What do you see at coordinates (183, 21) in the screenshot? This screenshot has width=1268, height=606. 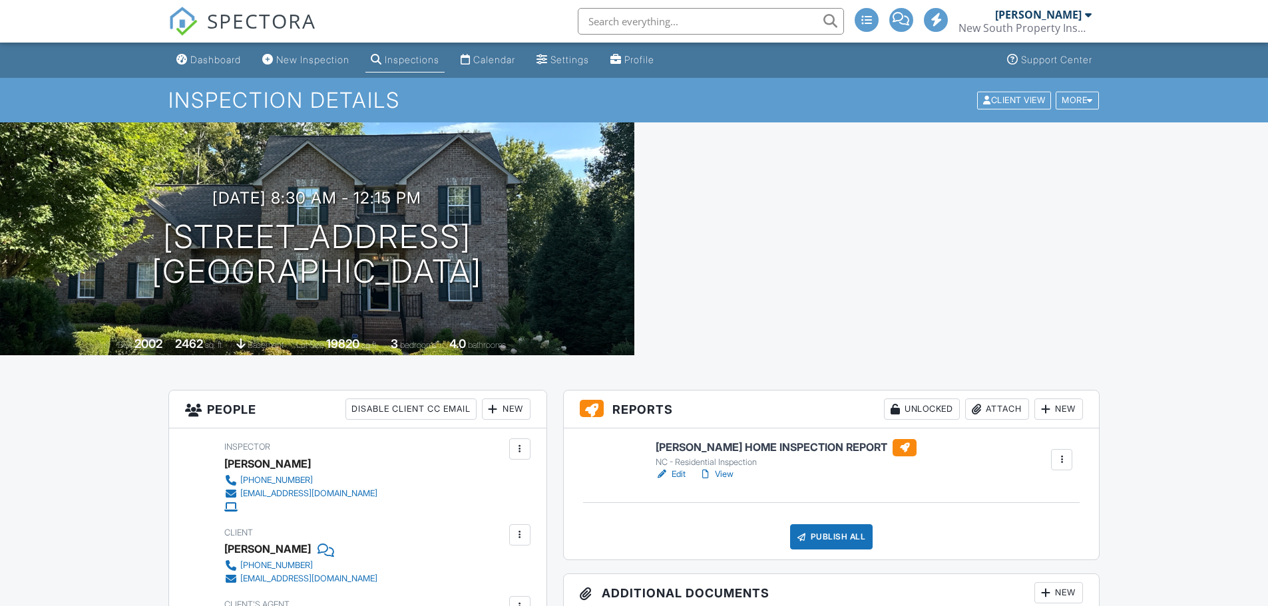 I see `img: The Best Home Inspection Software - Spectora` at bounding box center [183, 21].